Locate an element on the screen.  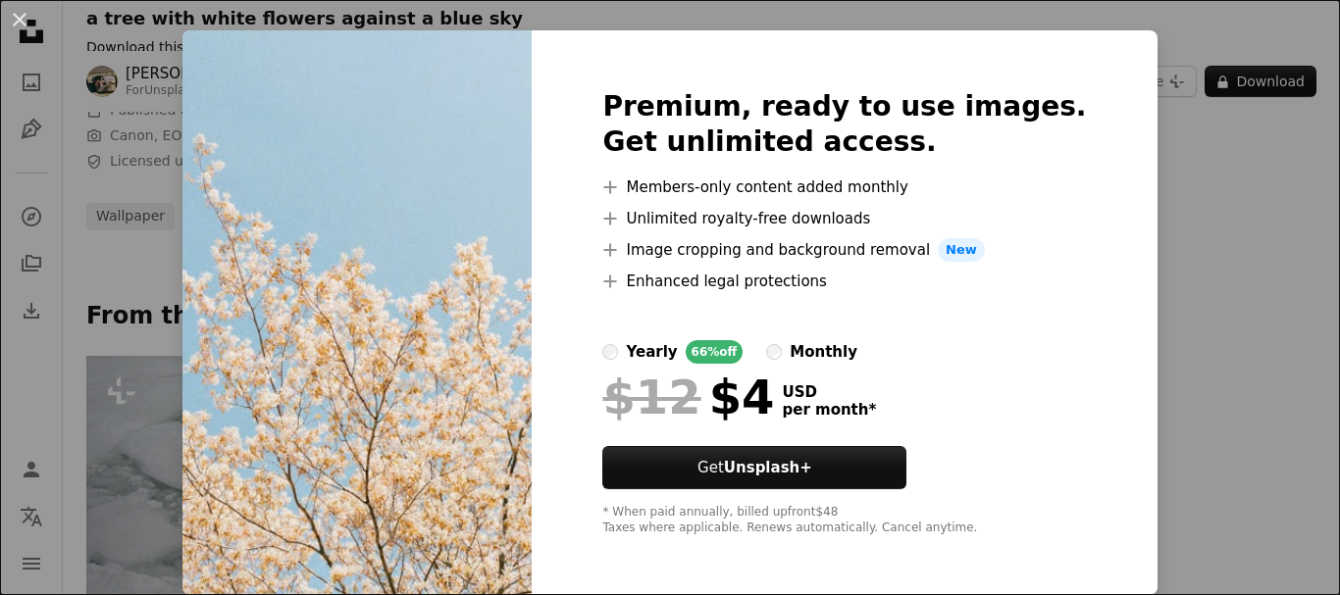
span: $12 is located at coordinates (651, 397).